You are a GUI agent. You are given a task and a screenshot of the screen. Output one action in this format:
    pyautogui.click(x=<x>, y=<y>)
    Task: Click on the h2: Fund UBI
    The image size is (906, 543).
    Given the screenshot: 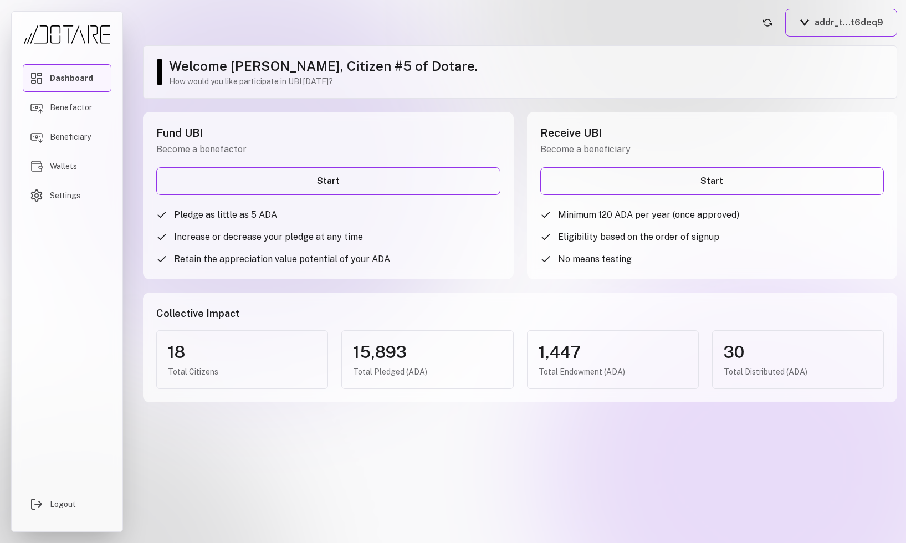 What is the action you would take?
    pyautogui.click(x=328, y=133)
    